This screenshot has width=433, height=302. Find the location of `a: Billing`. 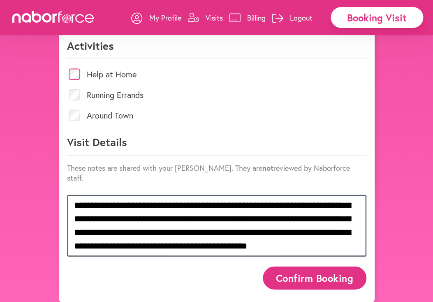

a: Billing is located at coordinates (247, 18).